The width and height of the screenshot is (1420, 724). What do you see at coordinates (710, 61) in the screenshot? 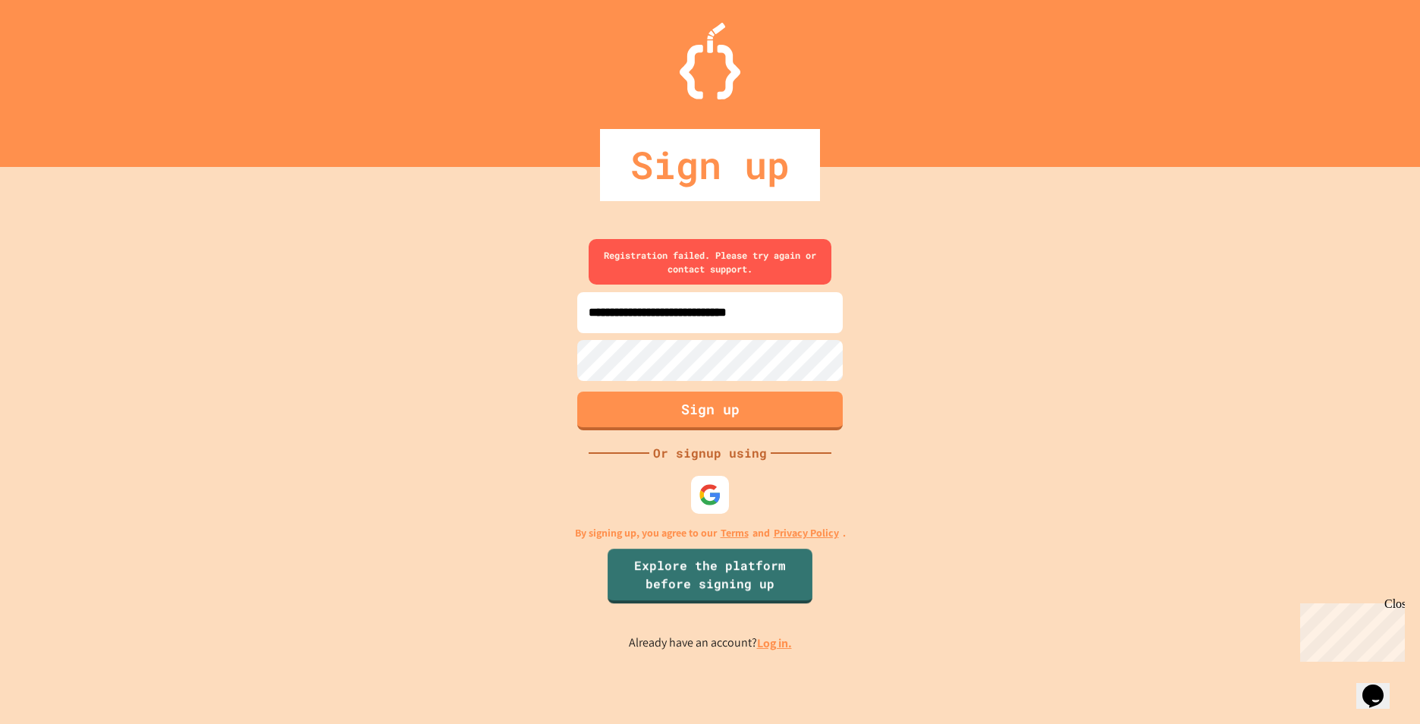
I see `img: Logo.svg` at bounding box center [710, 61].